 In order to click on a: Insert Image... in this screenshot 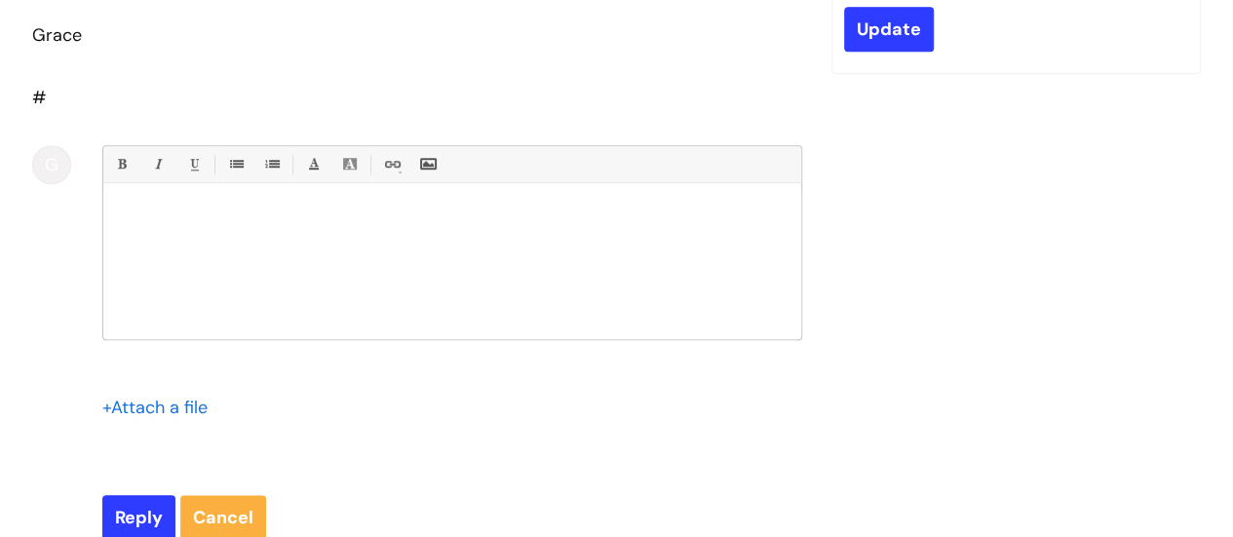, I will do `click(427, 164)`.